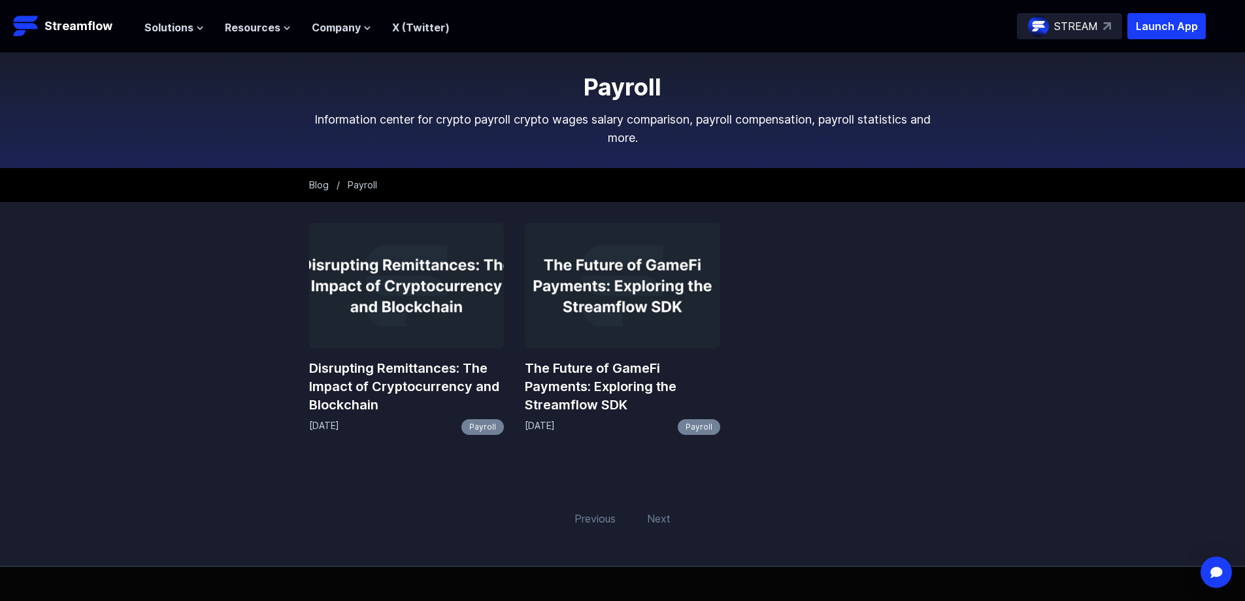  I want to click on p: Streamflow, so click(78, 26).